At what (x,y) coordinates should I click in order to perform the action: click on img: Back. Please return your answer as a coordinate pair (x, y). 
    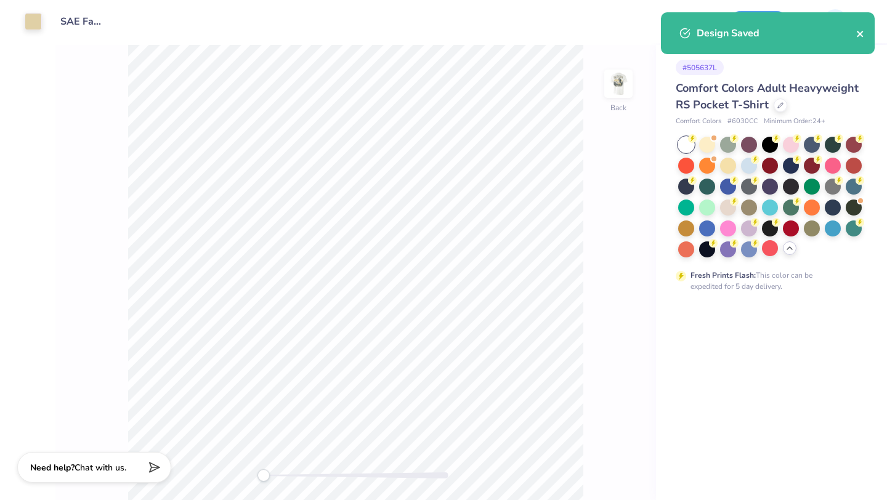
    Looking at the image, I should click on (619, 84).